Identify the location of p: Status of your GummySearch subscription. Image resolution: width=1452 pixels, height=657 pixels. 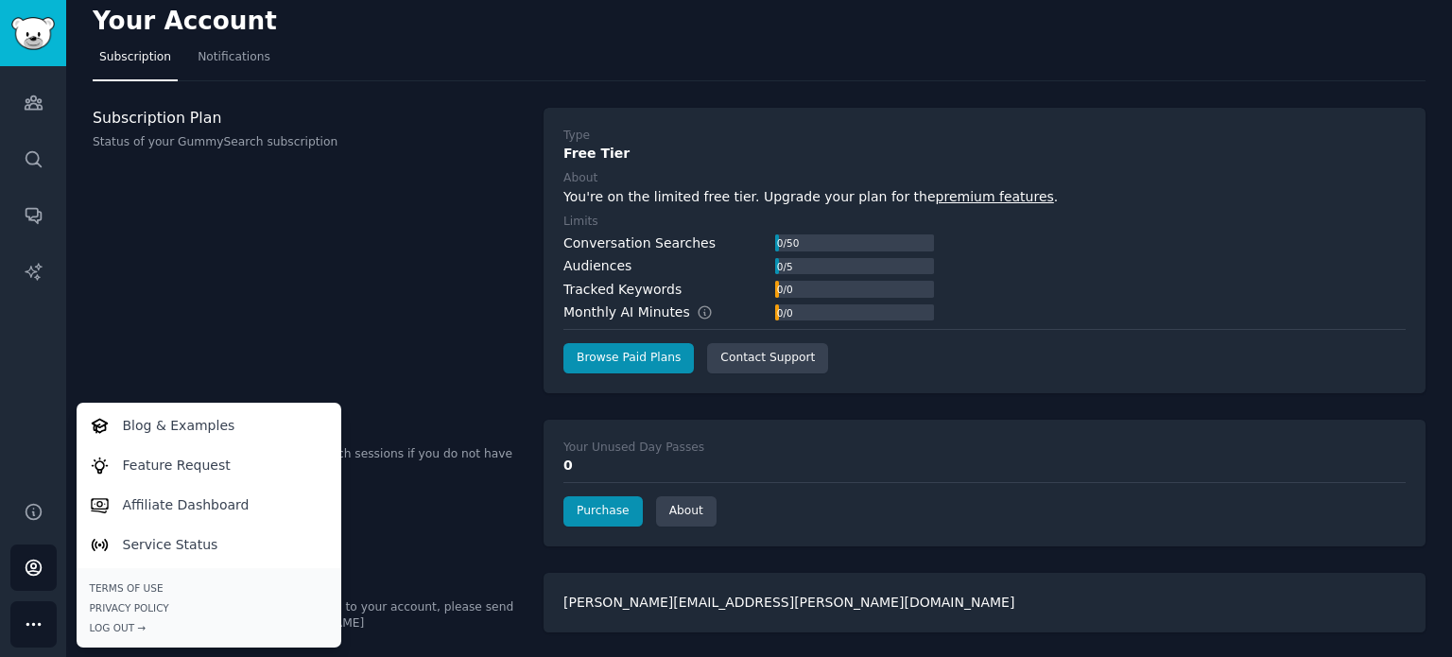
(308, 143).